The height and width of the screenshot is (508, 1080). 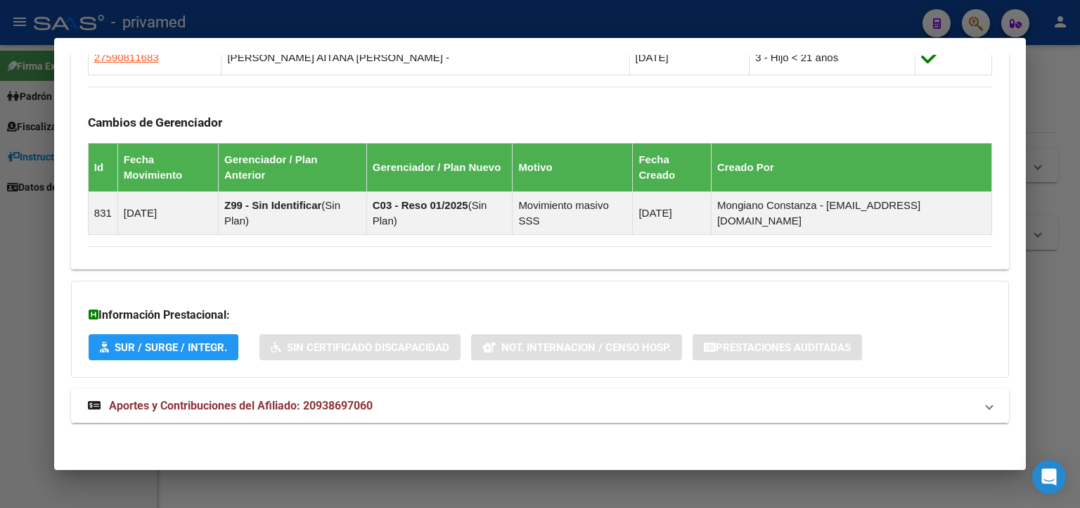 I want to click on span: Not. Internacion / Censo Hosp., so click(x=586, y=347).